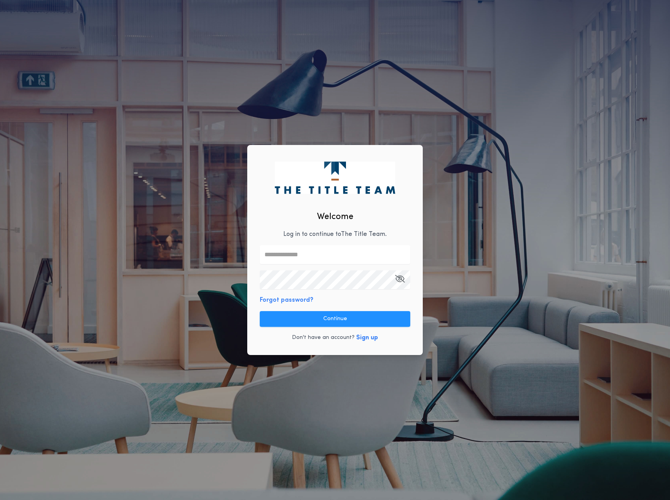  I want to click on img: logo, so click(335, 177).